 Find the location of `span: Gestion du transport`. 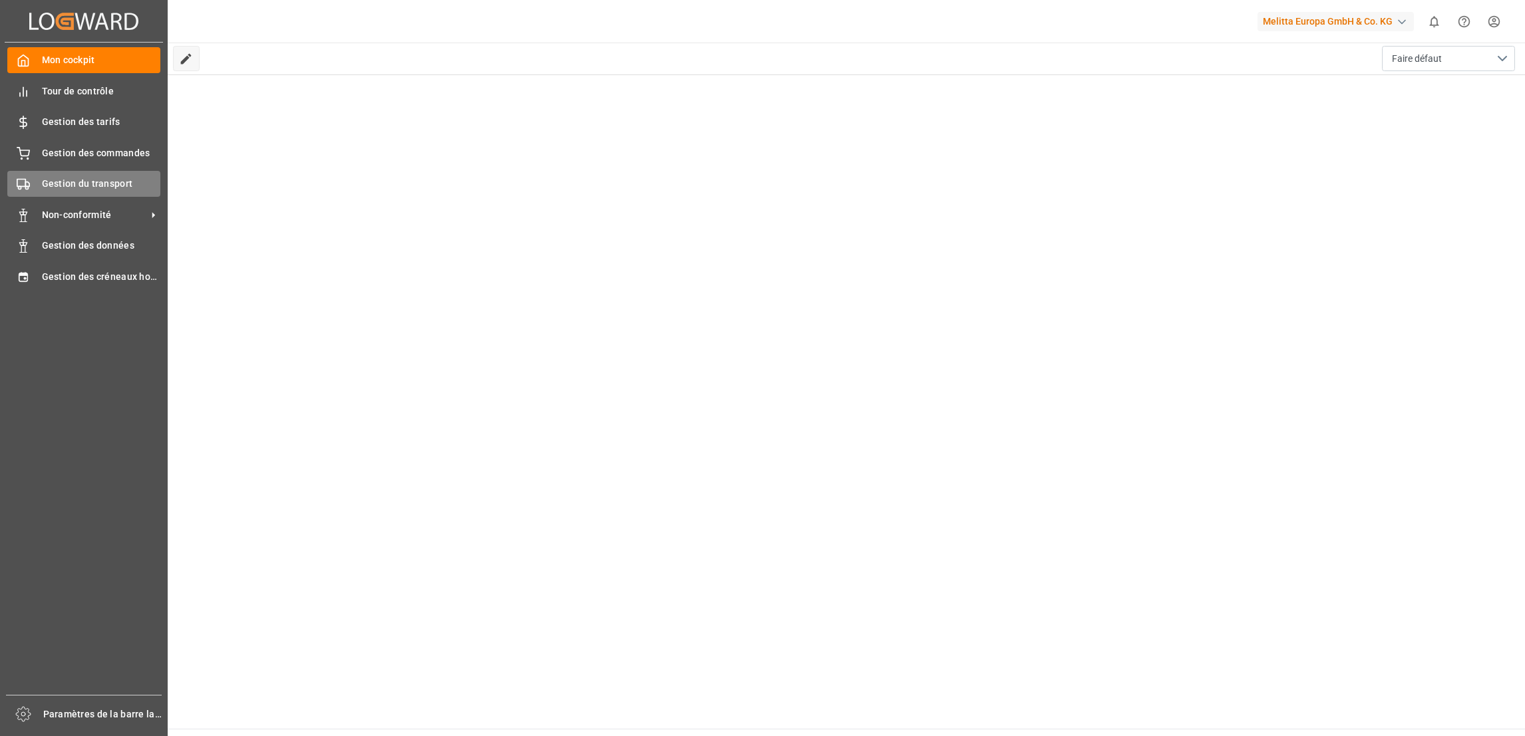

span: Gestion du transport is located at coordinates (101, 184).